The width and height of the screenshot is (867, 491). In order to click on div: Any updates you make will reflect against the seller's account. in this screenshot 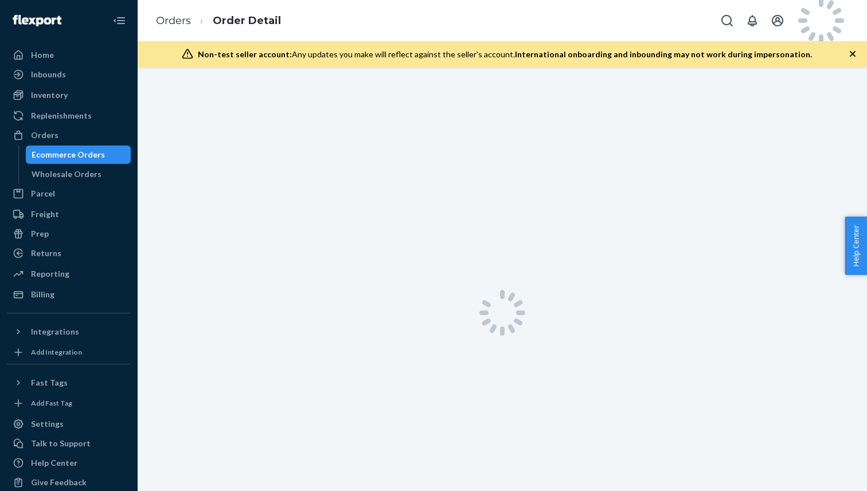, I will do `click(505, 54)`.